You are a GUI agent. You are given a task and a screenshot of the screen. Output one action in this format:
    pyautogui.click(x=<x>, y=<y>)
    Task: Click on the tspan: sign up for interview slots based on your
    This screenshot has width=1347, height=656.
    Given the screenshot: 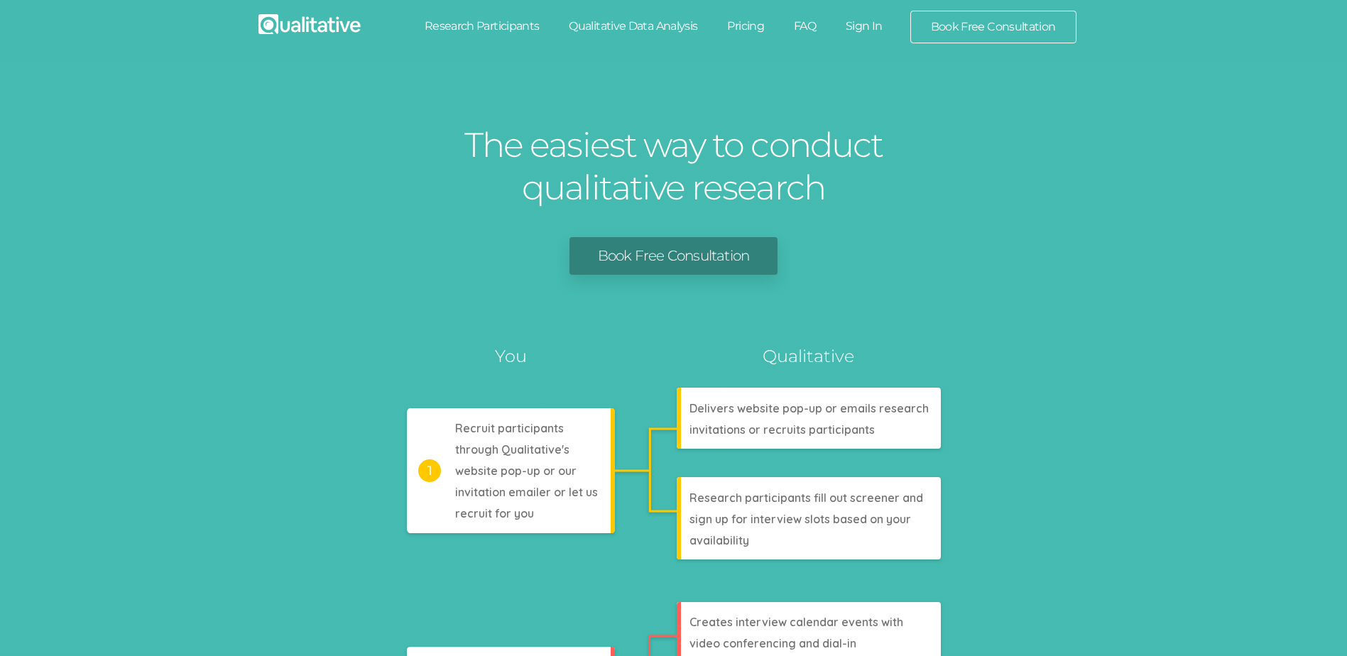 What is the action you would take?
    pyautogui.click(x=800, y=519)
    